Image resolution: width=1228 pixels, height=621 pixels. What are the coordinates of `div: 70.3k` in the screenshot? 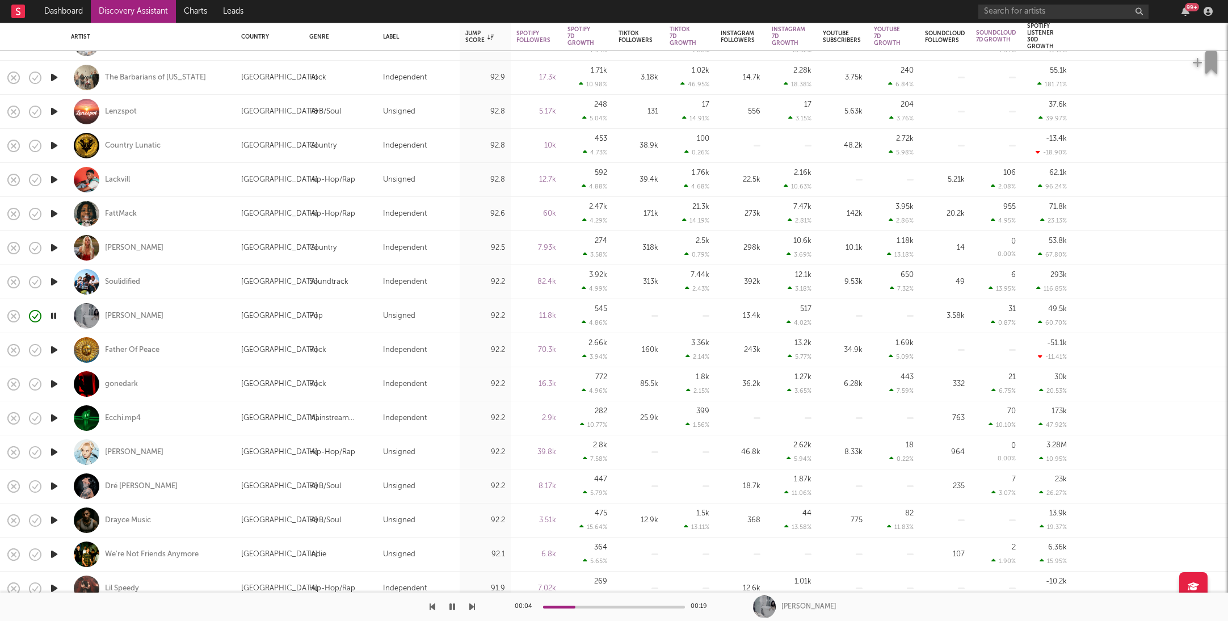 It's located at (536, 350).